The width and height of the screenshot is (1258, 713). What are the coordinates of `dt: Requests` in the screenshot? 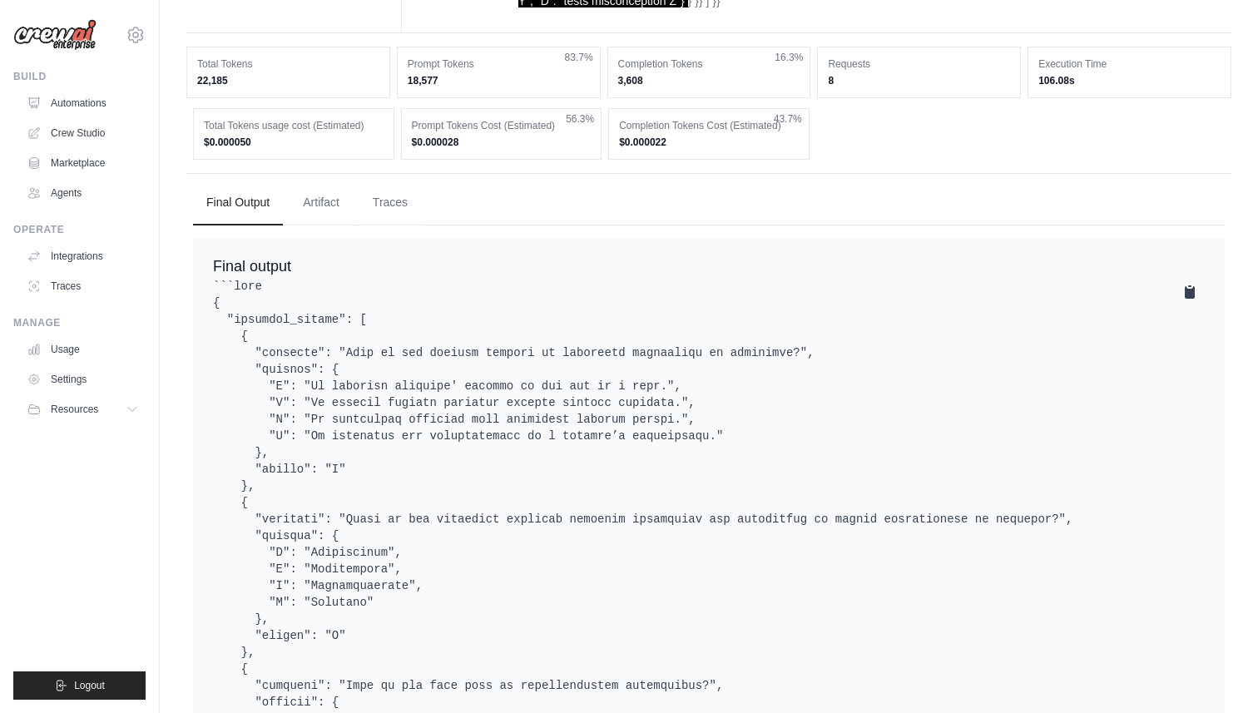 It's located at (919, 64).